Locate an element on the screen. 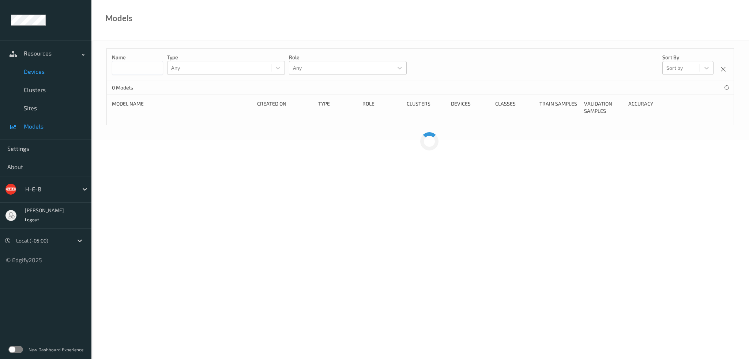 The height and width of the screenshot is (359, 749). div: devices is located at coordinates (470, 107).